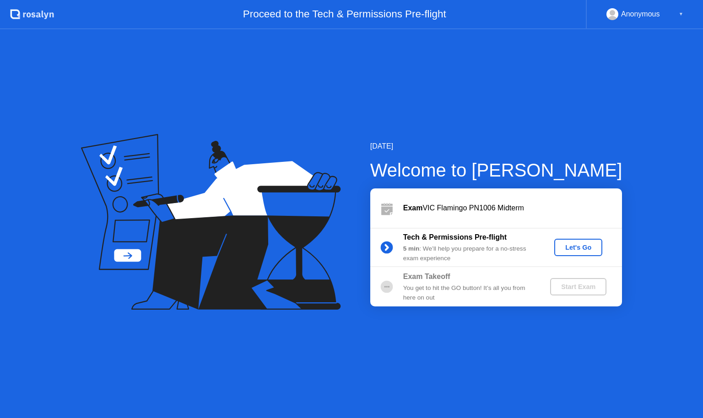 The width and height of the screenshot is (703, 418). Describe the element at coordinates (578, 287) in the screenshot. I see `div: Start Exam` at that location.